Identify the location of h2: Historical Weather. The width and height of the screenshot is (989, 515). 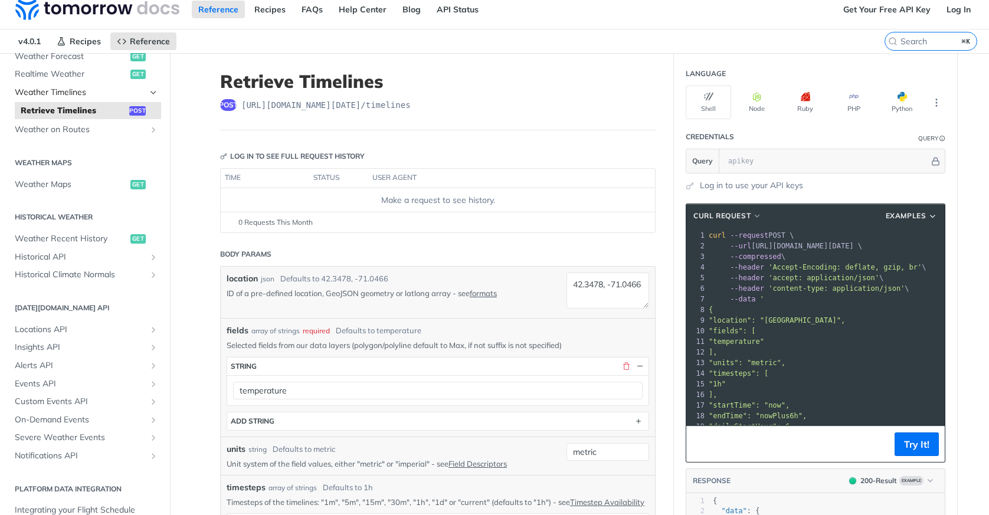
(85, 217).